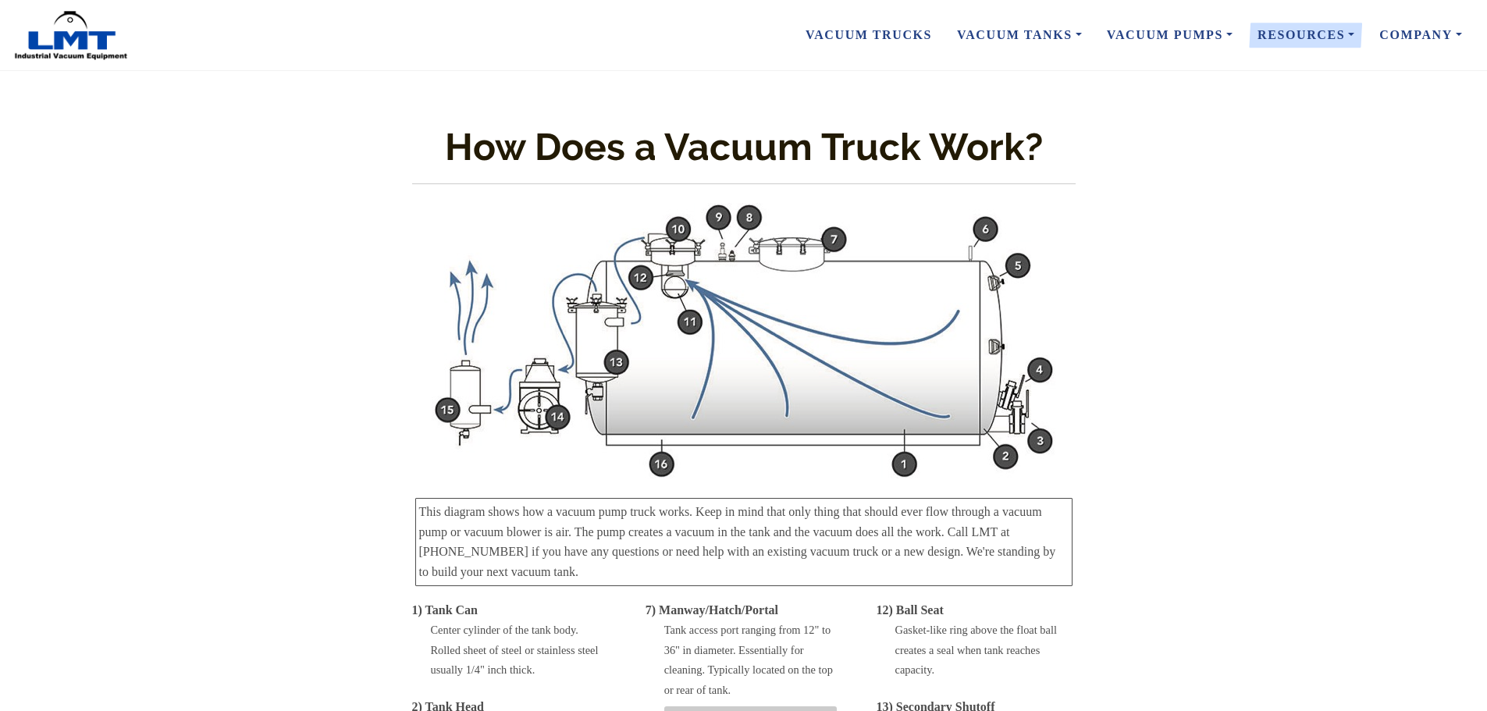  What do you see at coordinates (744, 542) in the screenshot?
I see `div: This diagram shows how a vacuum pump truck works. Keep in mind that only thing that should ever f...` at bounding box center [744, 542].